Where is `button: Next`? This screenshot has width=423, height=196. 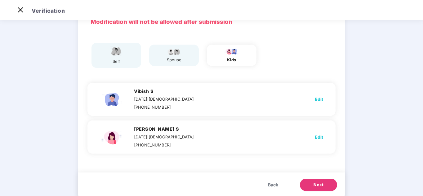 button: Next is located at coordinates (319, 185).